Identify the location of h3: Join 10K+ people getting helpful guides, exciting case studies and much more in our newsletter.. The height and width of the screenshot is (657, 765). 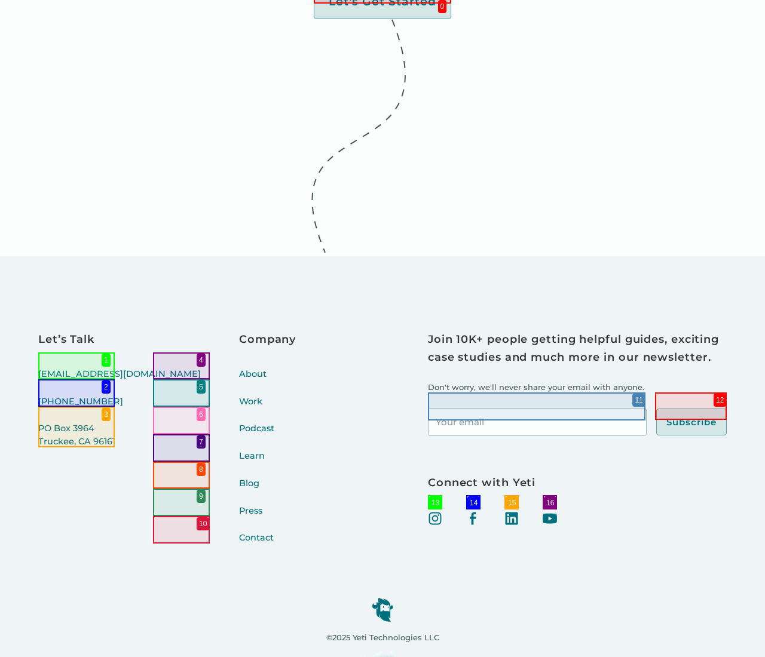
(577, 348).